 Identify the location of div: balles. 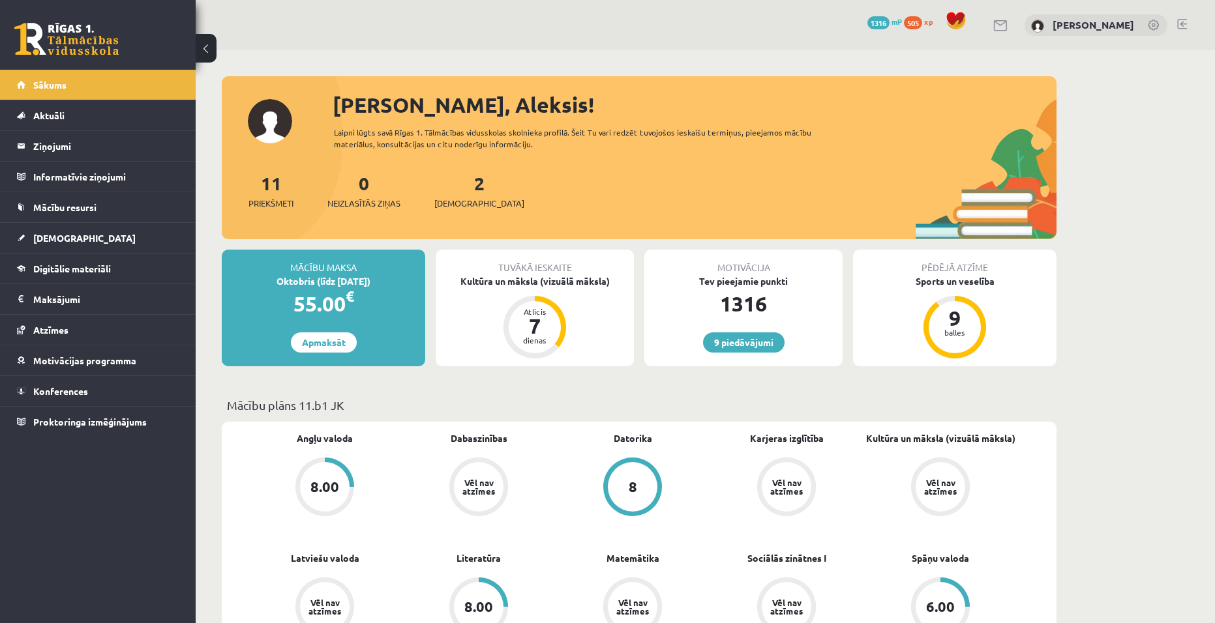
(955, 333).